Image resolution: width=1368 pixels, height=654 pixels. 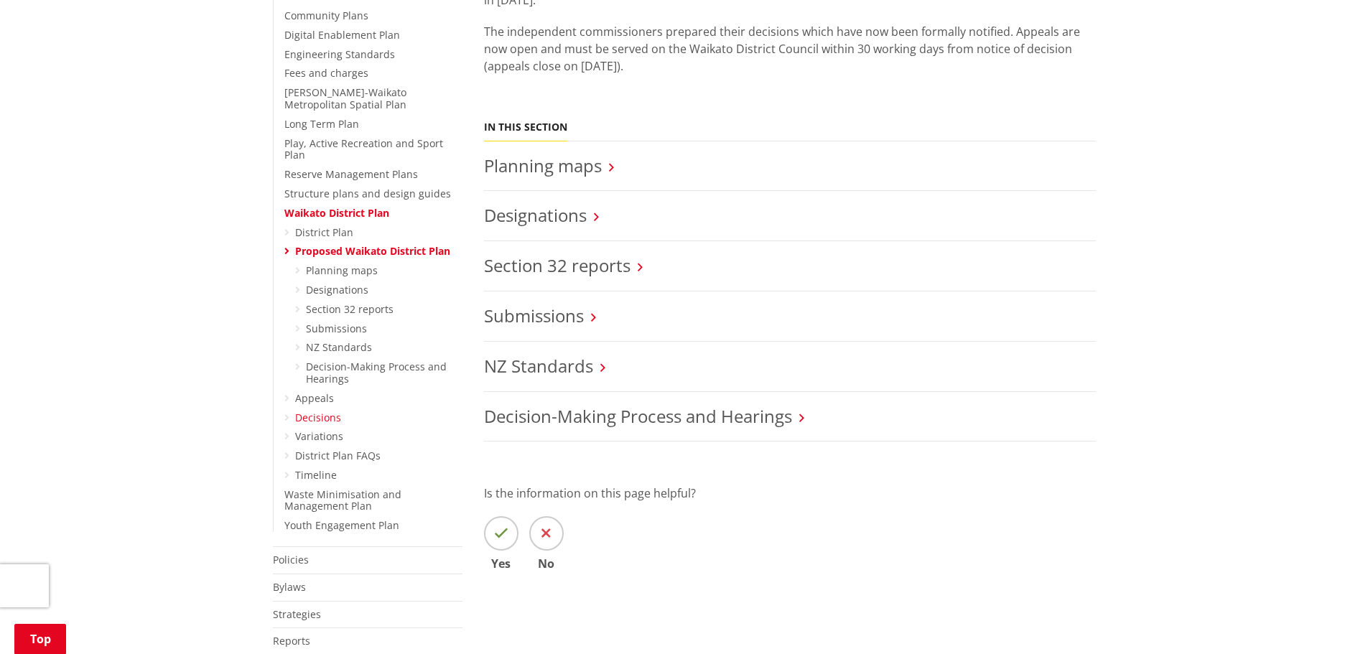 I want to click on span: No, so click(x=546, y=564).